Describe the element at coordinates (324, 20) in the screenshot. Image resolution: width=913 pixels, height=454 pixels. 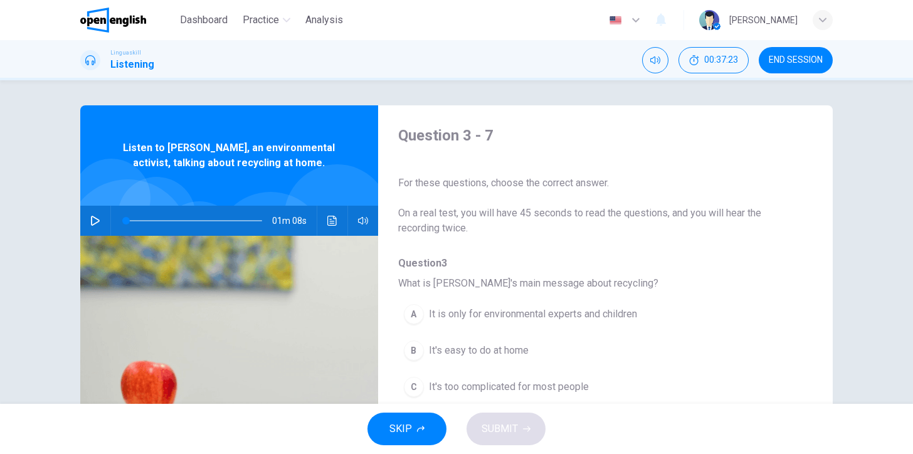
I see `span: Analysis` at that location.